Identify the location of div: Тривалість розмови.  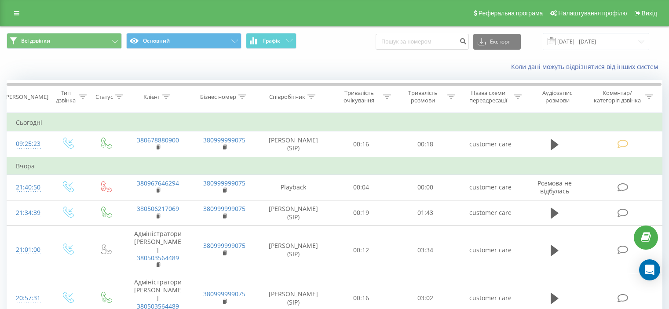
(423, 97).